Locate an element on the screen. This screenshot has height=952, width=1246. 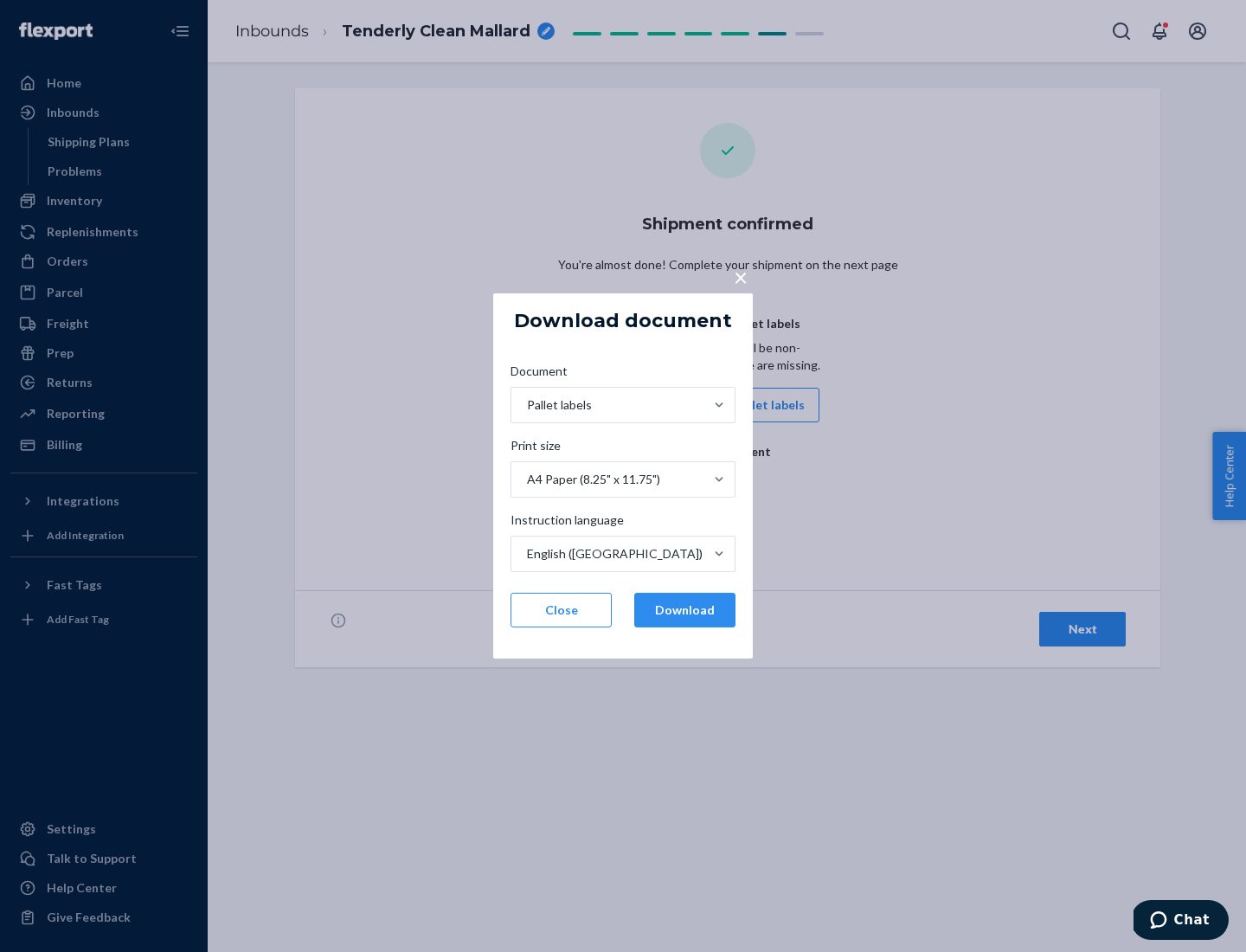
input: Print sizeA4 Paper (8.25" x 11.75") is located at coordinates (526, 479).